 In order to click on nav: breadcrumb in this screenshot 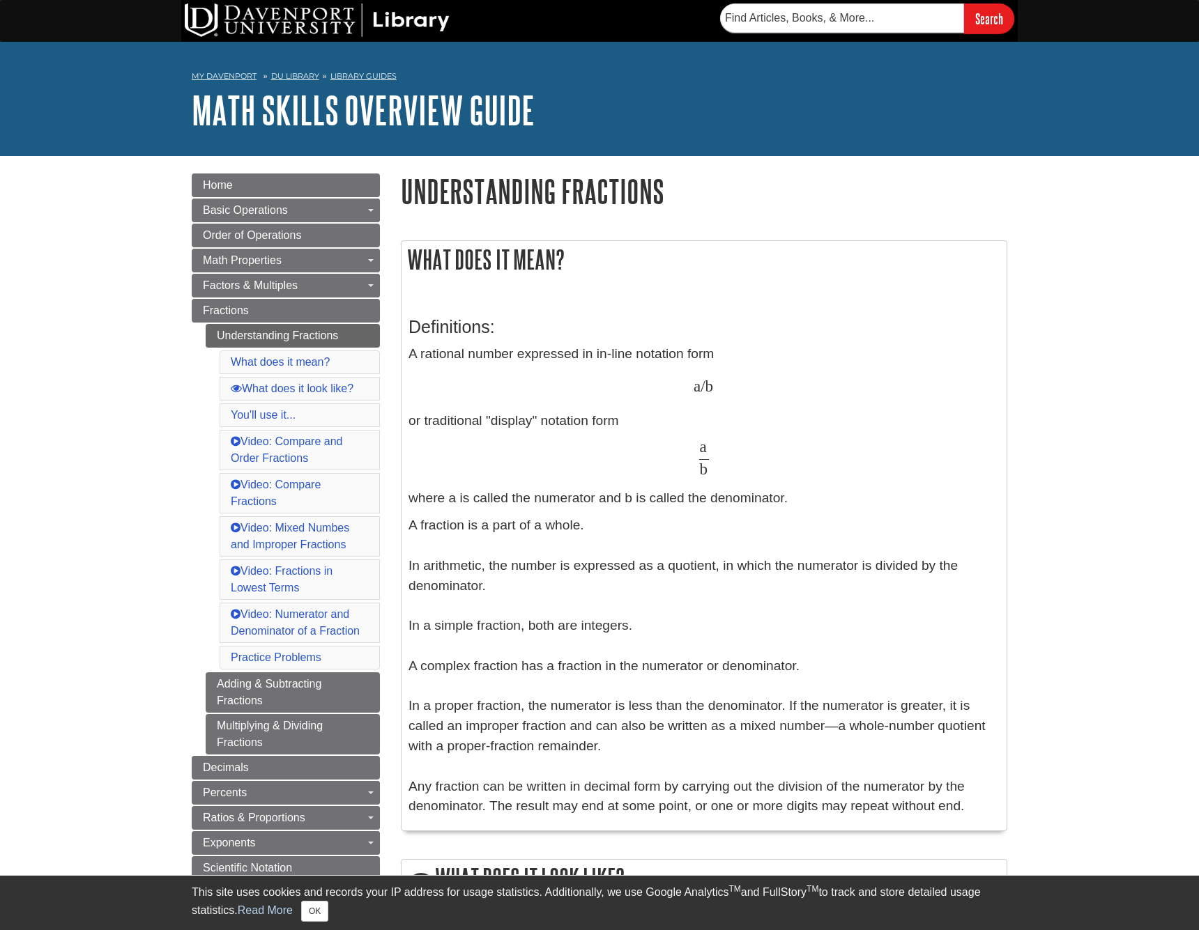, I will do `click(599, 78)`.